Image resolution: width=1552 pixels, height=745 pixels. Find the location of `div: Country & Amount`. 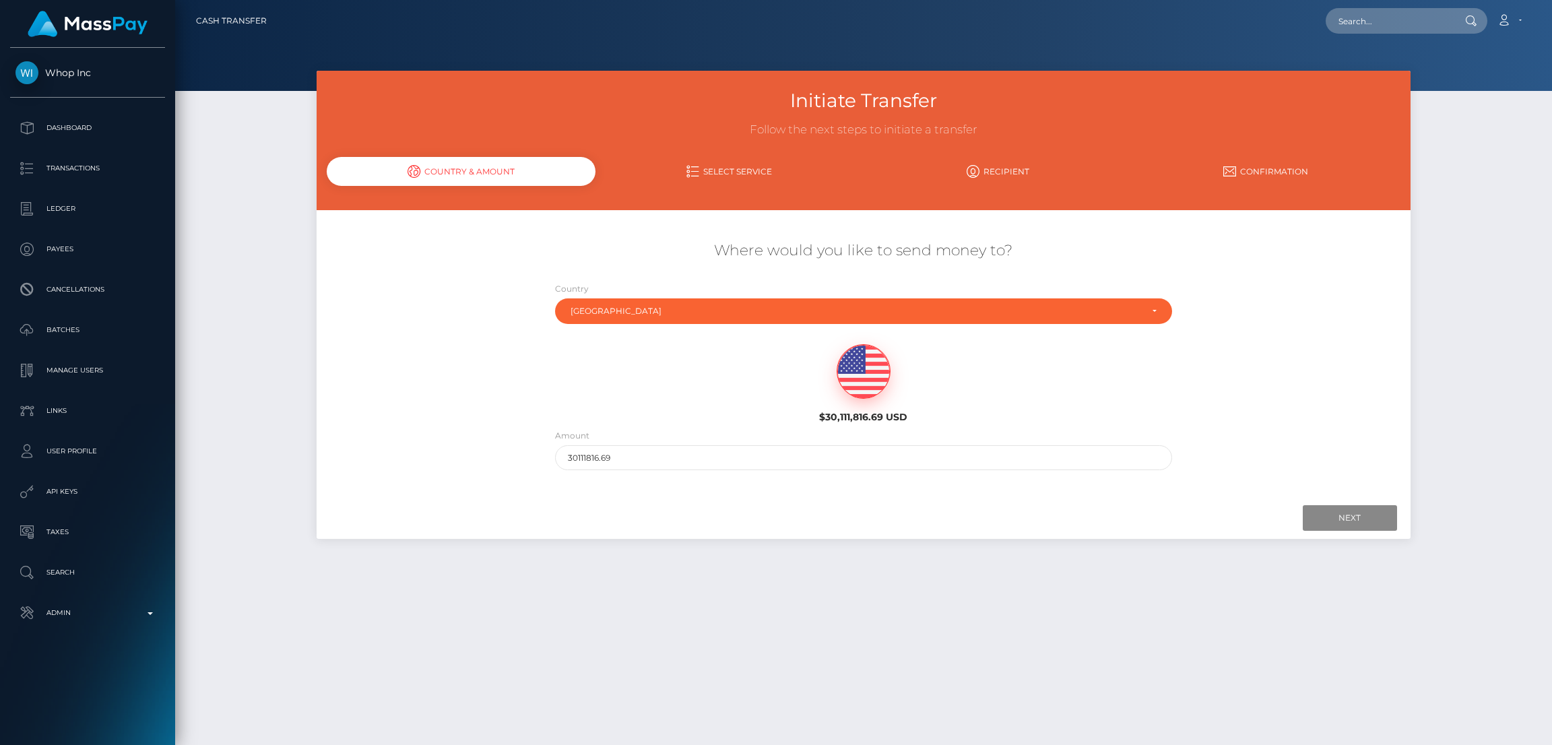

div: Country & Amount is located at coordinates (461, 171).